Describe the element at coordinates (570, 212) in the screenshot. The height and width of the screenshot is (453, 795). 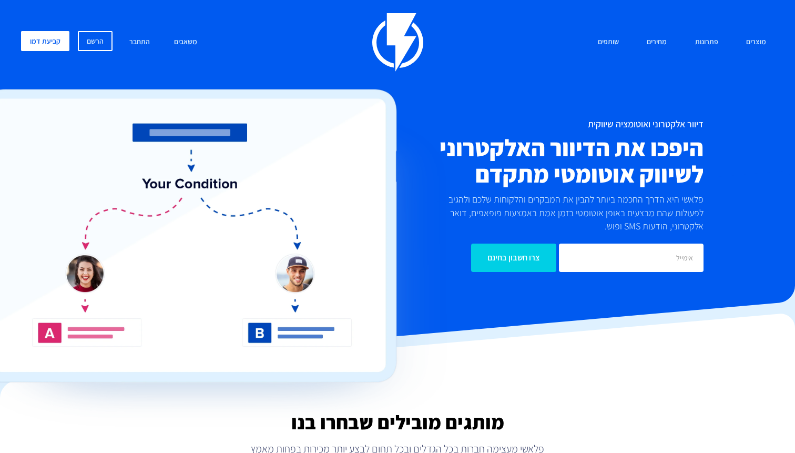
I see `p: פלאשי היא הדרך החכמה ביותר להבין את המבקרים והלקוחות שלכם ולהגיב לפעולות שהם מבצעים באופן אוטומטי...` at that location.